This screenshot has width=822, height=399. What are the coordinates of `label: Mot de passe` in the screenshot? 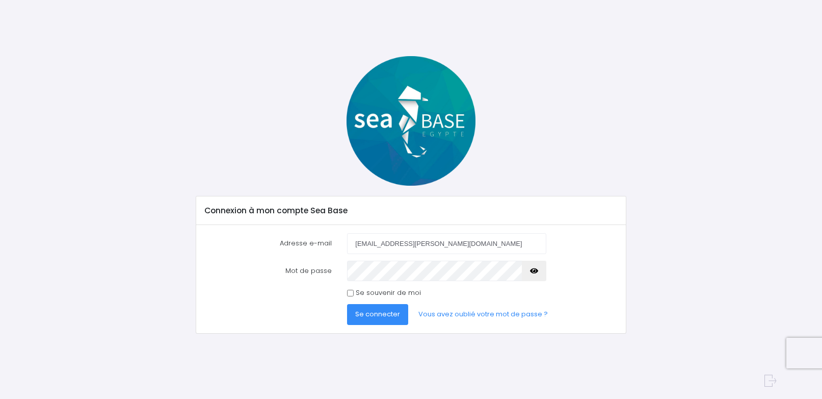 It's located at (268, 271).